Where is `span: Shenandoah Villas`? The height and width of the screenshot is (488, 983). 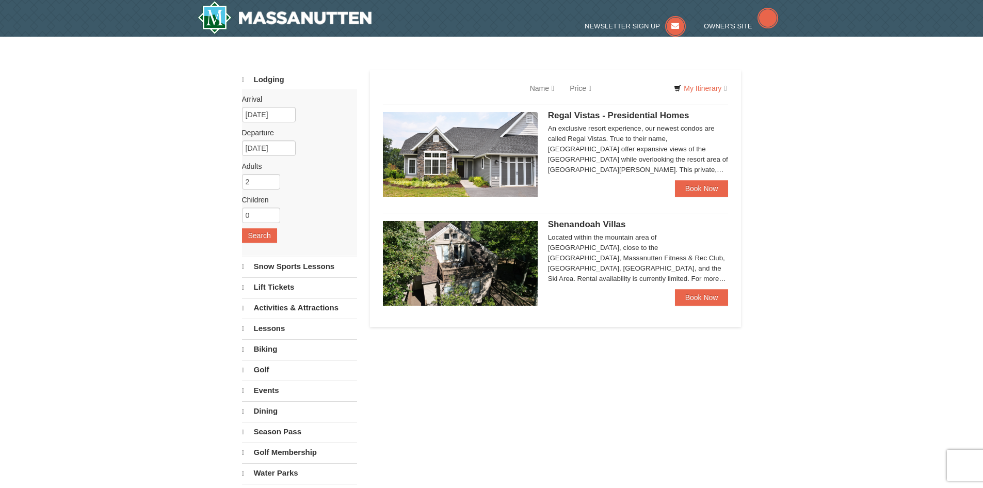 span: Shenandoah Villas is located at coordinates (587, 224).